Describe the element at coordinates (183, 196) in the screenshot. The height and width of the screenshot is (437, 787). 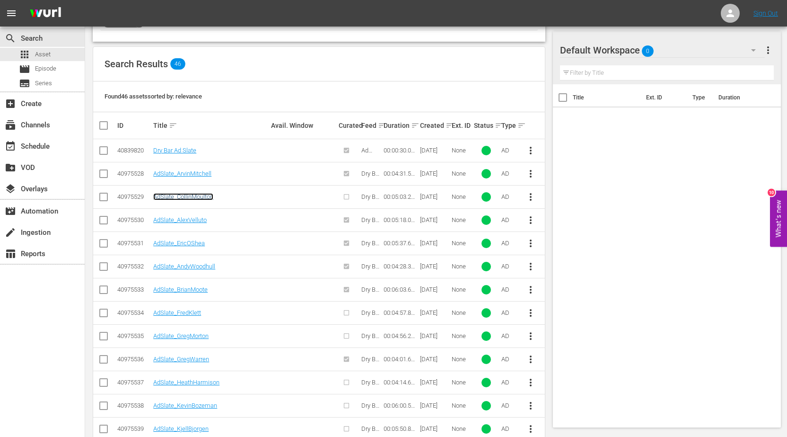
I see `a: AdSlate_CollinMoulton` at that location.